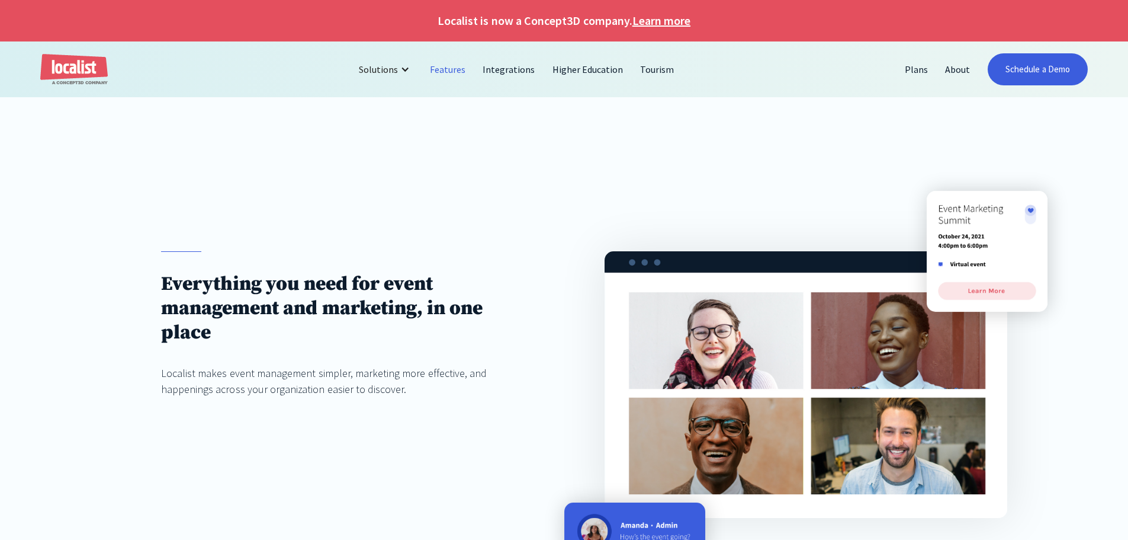 The height and width of the screenshot is (540, 1128). Describe the element at coordinates (958, 69) in the screenshot. I see `a: About` at that location.